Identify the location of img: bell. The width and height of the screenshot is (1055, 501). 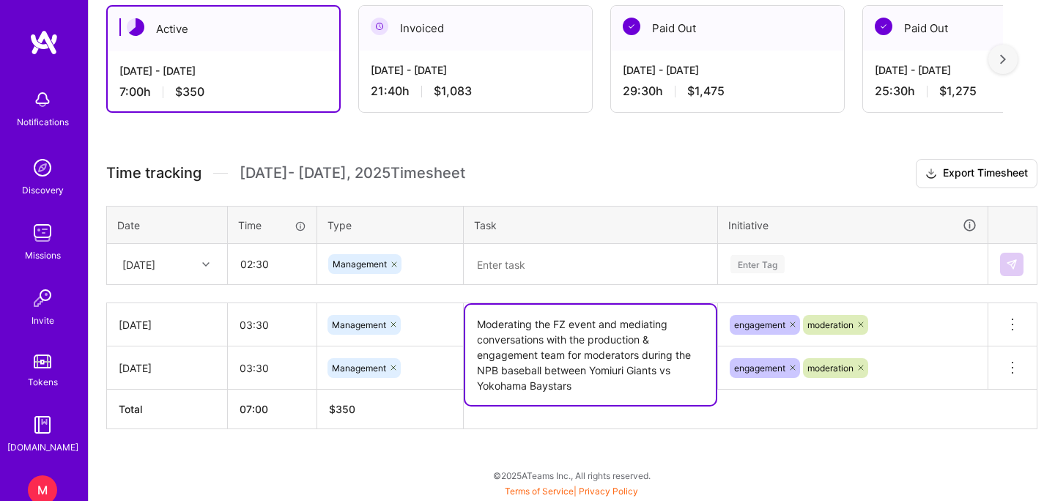
(42, 100).